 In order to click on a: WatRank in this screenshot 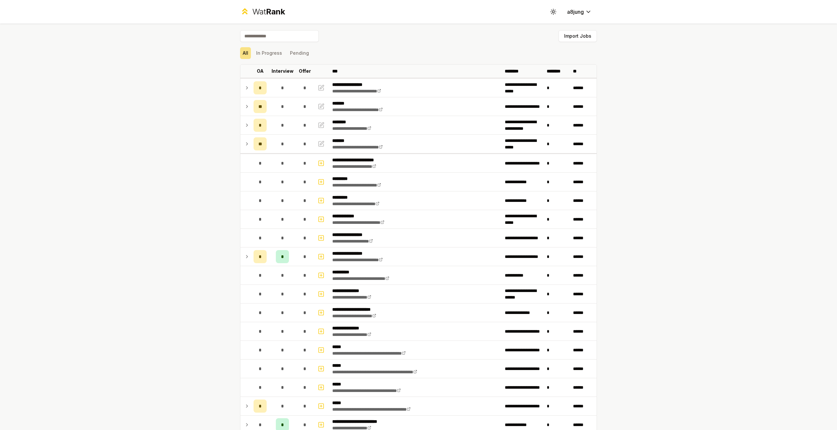, I will do `click(262, 12)`.